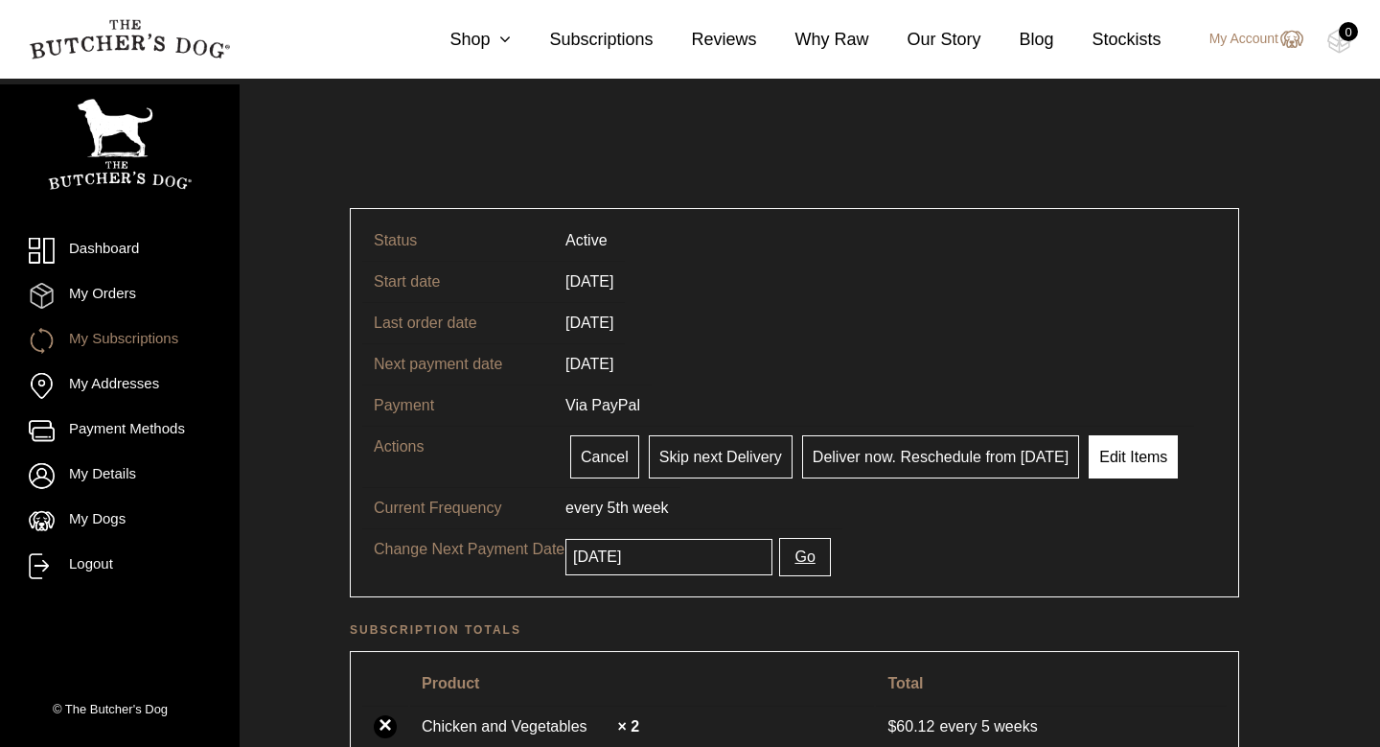 Image resolution: width=1380 pixels, height=747 pixels. Describe the element at coordinates (120, 144) in the screenshot. I see `img: TBD_Portrait_Logo_White.png` at that location.